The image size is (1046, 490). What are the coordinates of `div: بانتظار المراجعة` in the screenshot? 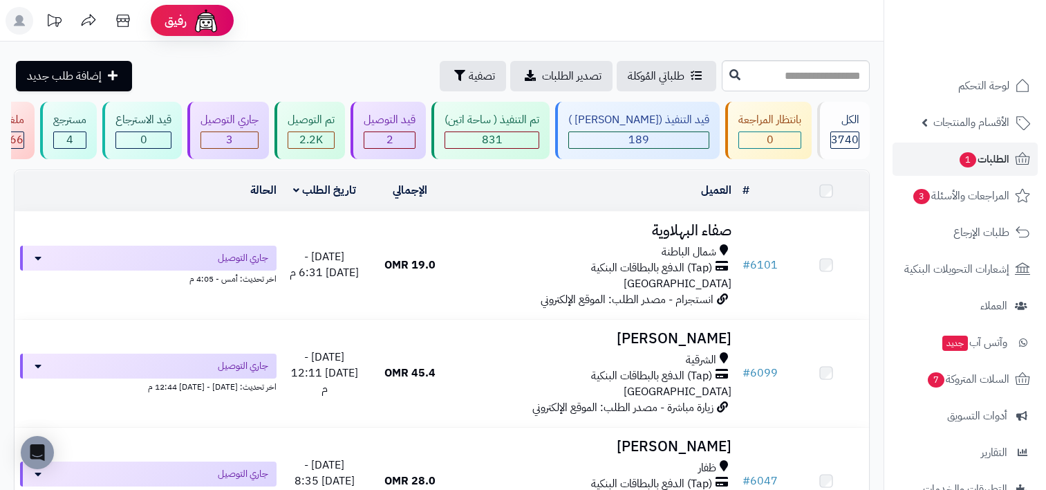 It's located at (770, 120).